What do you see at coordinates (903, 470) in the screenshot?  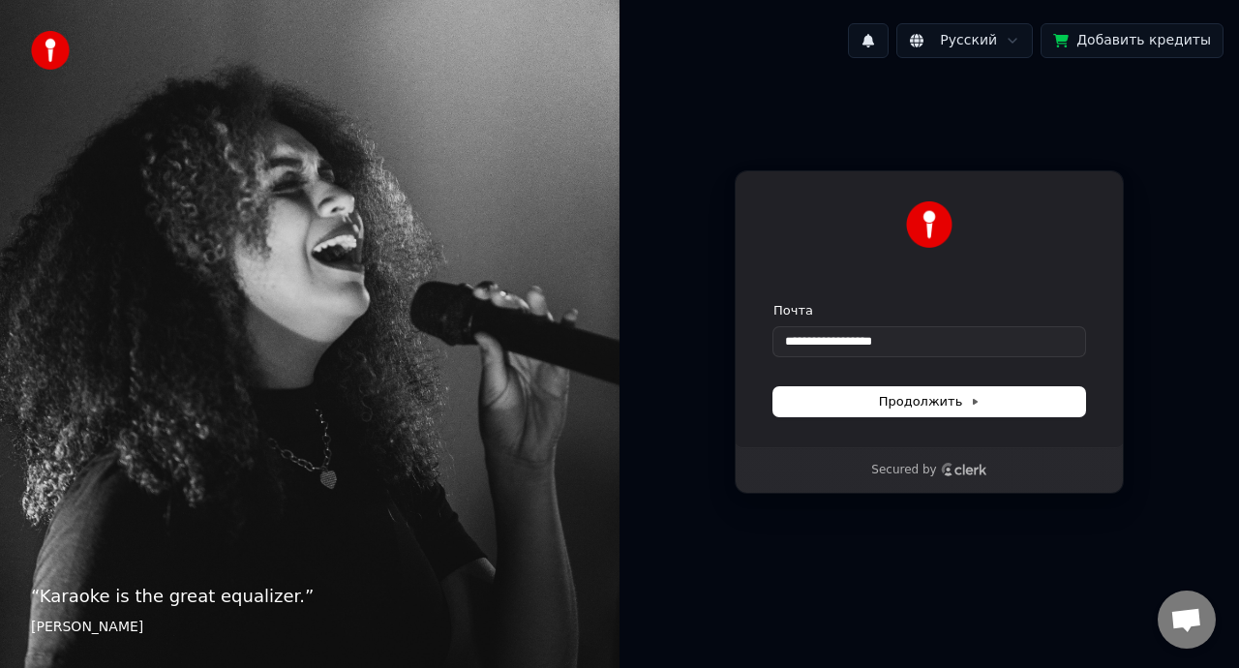 I see `p: Secured by` at bounding box center [903, 470].